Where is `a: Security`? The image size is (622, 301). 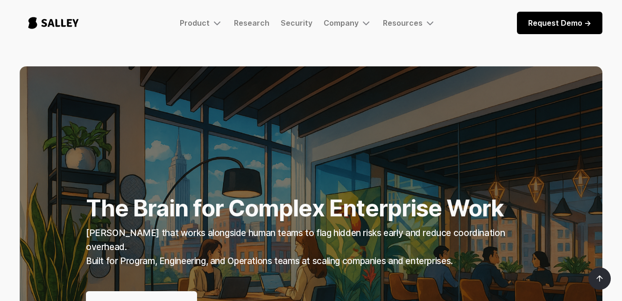 a: Security is located at coordinates (297, 23).